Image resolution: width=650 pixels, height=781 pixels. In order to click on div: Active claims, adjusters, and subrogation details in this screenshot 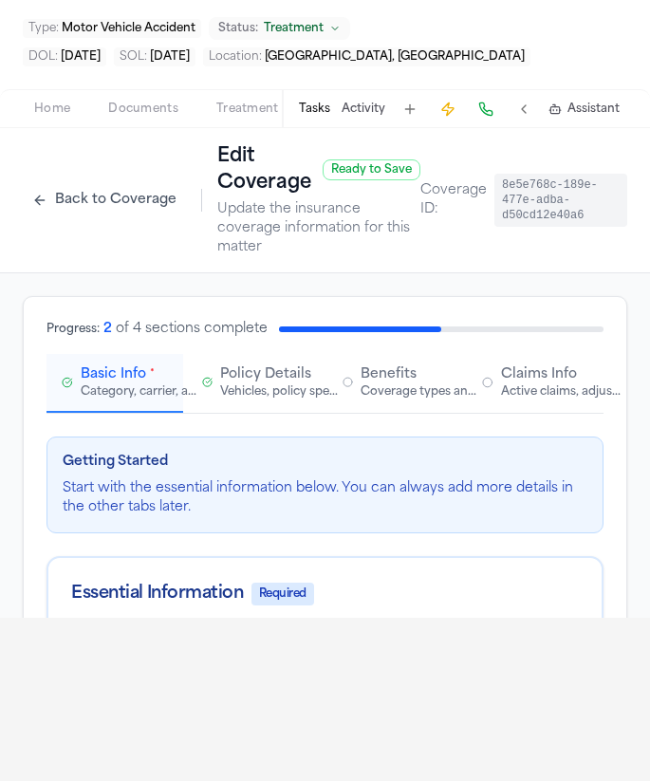, I will do `click(562, 392)`.